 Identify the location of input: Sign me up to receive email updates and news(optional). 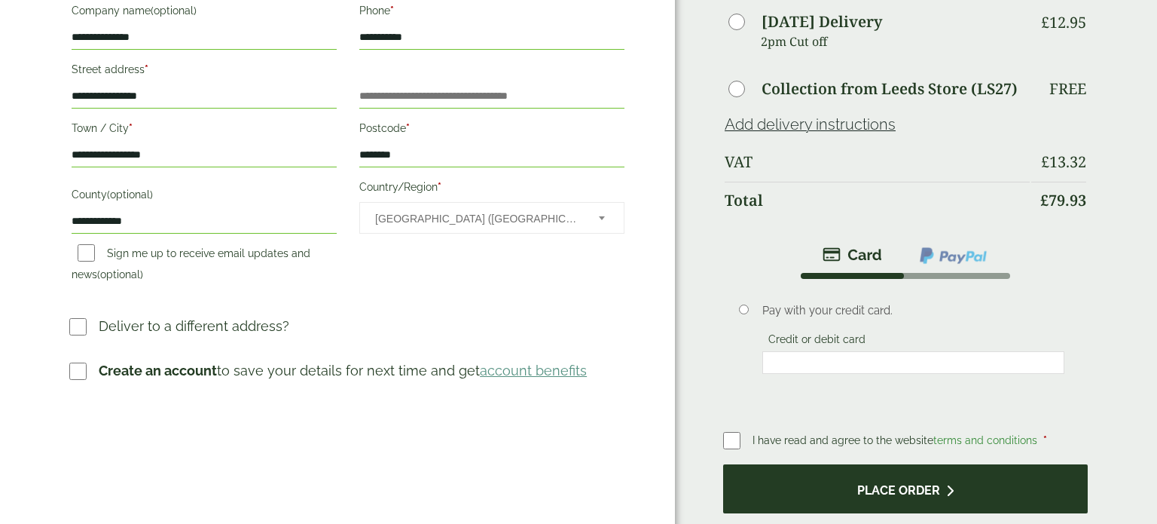
(86, 252).